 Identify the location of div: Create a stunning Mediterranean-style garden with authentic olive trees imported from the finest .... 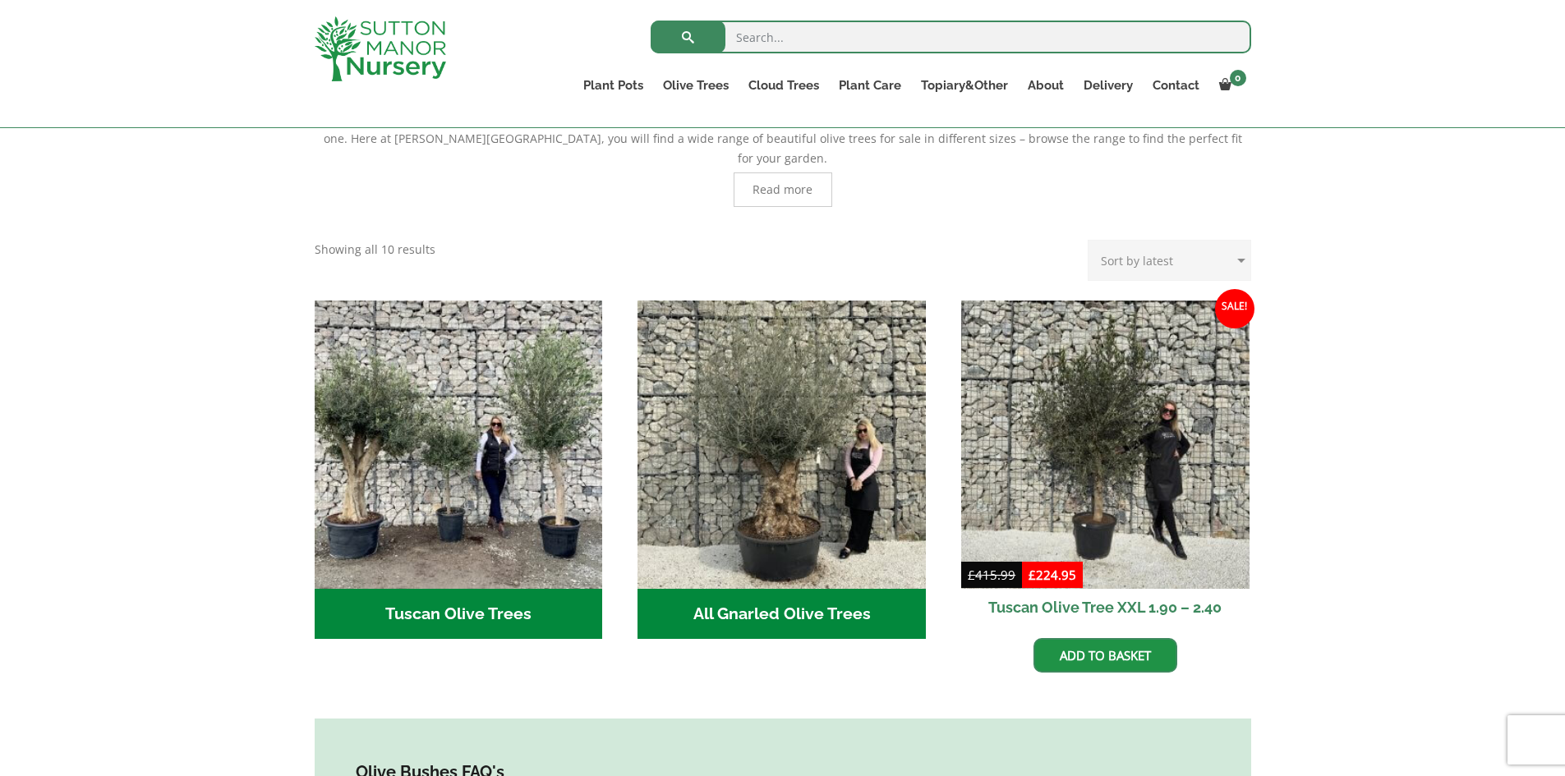
(783, 128).